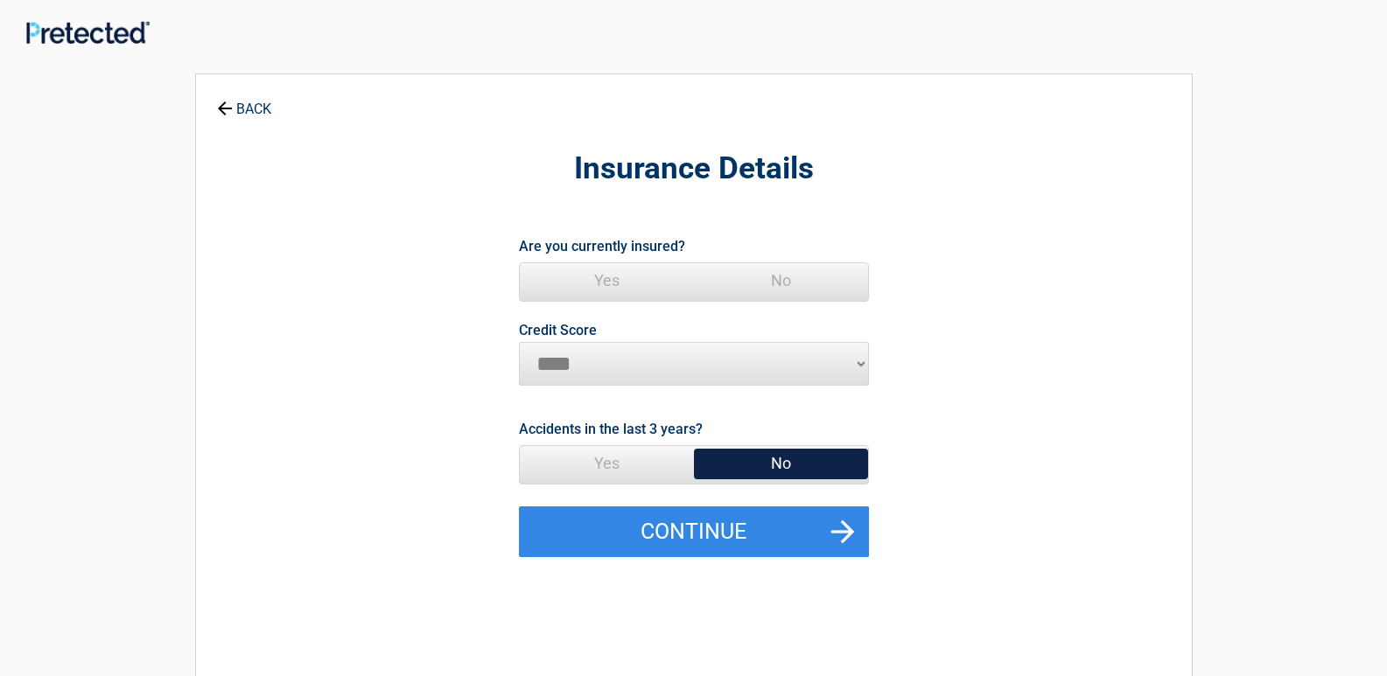  I want to click on h2: Insurance Details, so click(694, 169).